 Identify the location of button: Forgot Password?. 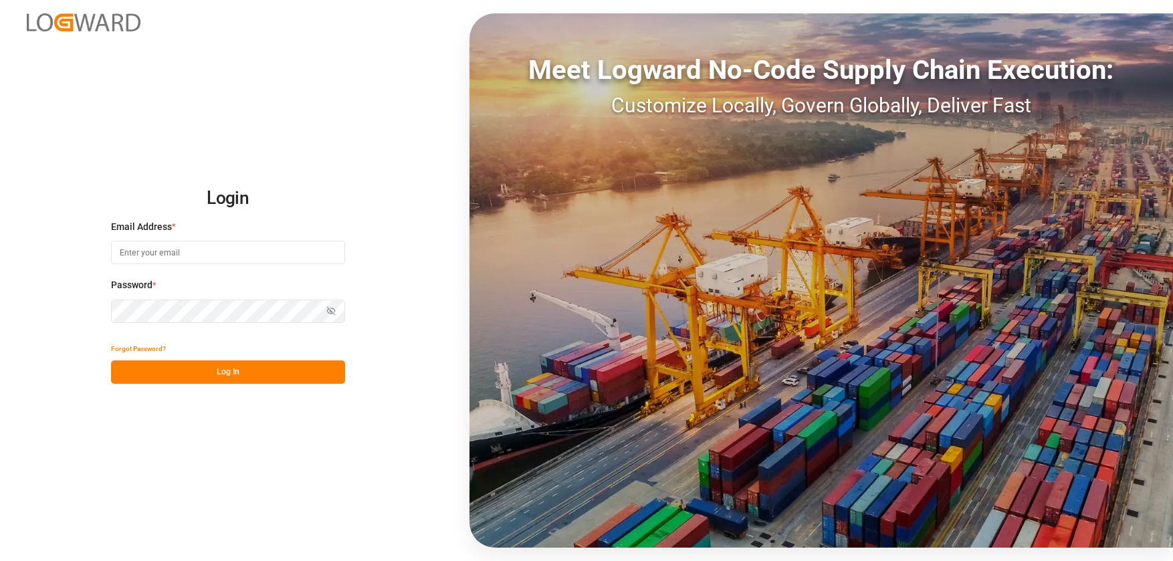
(138, 348).